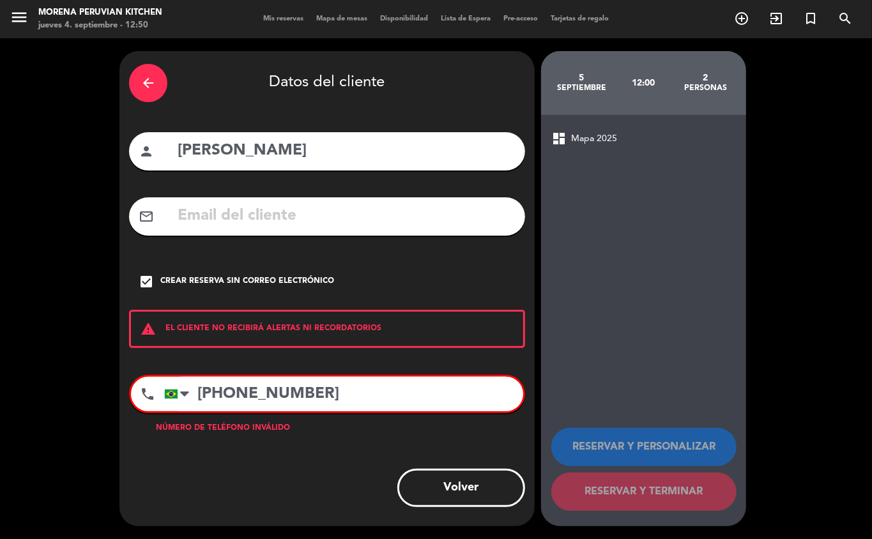  What do you see at coordinates (466, 19) in the screenshot?
I see `span: Lista de Espera` at bounding box center [466, 19].